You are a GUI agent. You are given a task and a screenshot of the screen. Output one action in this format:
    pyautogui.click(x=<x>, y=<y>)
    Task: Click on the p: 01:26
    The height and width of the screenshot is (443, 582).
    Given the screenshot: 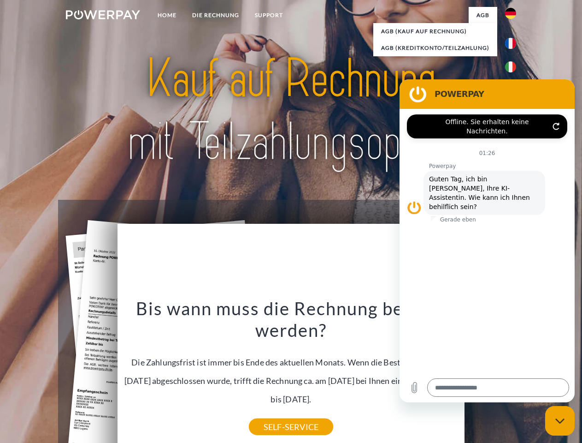 What is the action you would take?
    pyautogui.click(x=88, y=74)
    